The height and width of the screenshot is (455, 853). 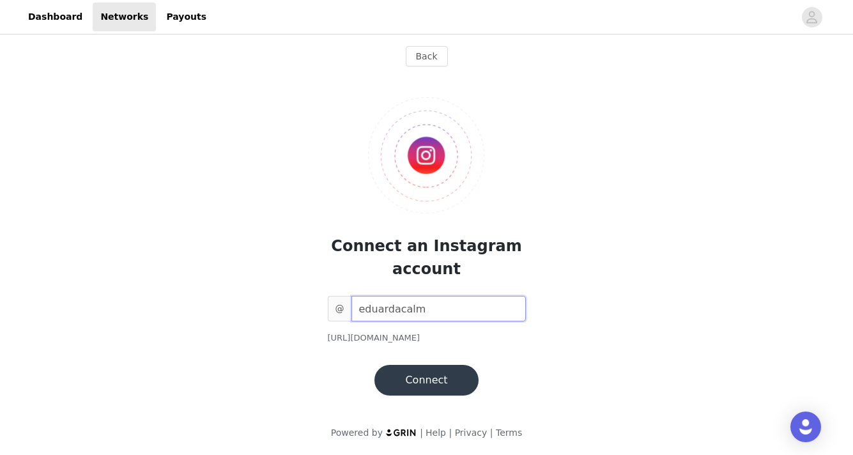 What do you see at coordinates (426, 155) in the screenshot?
I see `img: Logo` at bounding box center [426, 155].